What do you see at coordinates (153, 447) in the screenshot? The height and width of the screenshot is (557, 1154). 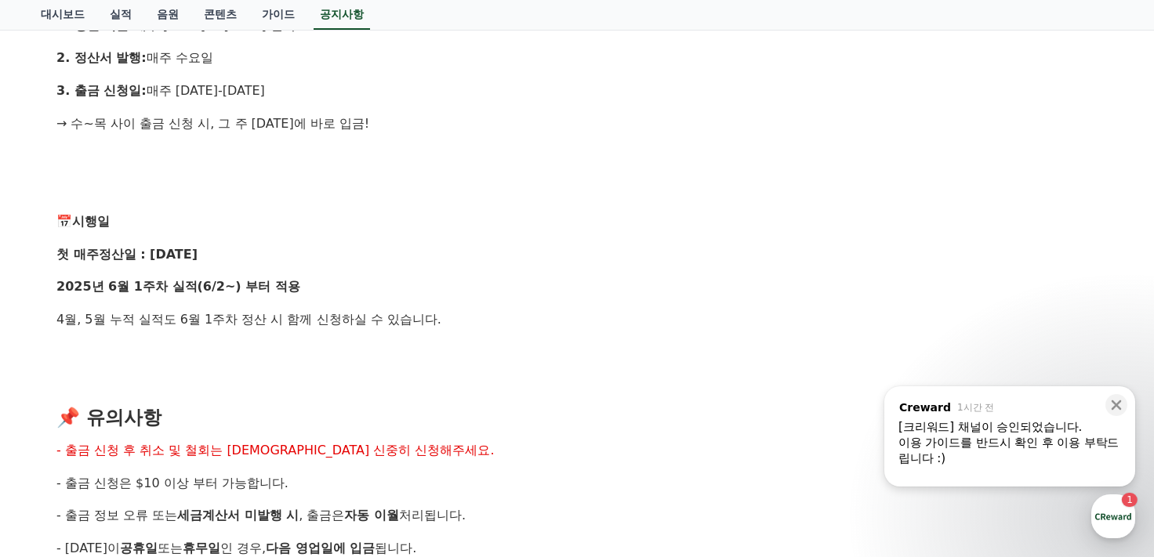 I see `a: 1대화` at bounding box center [153, 447].